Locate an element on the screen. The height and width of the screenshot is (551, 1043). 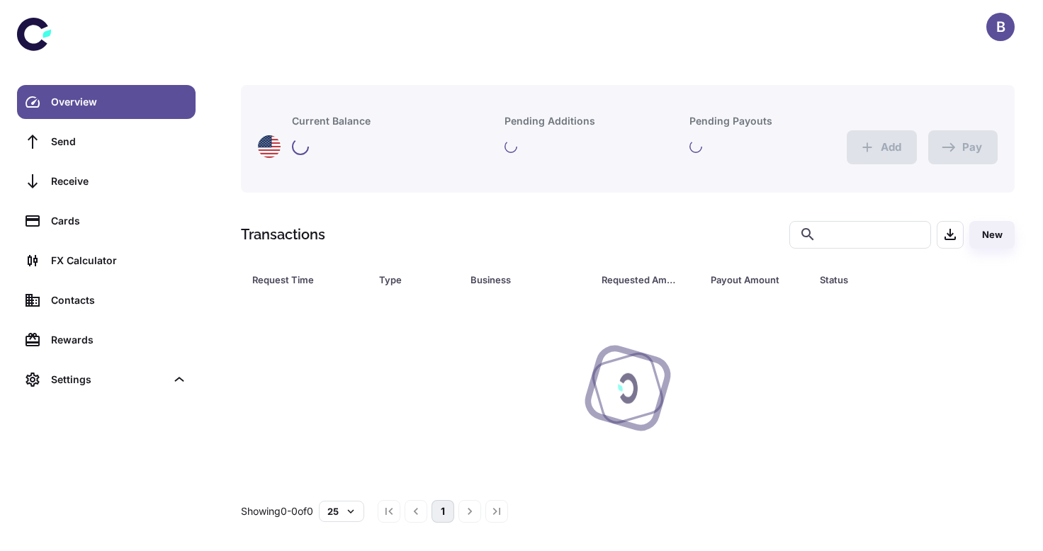
div: Overview is located at coordinates (119, 102).